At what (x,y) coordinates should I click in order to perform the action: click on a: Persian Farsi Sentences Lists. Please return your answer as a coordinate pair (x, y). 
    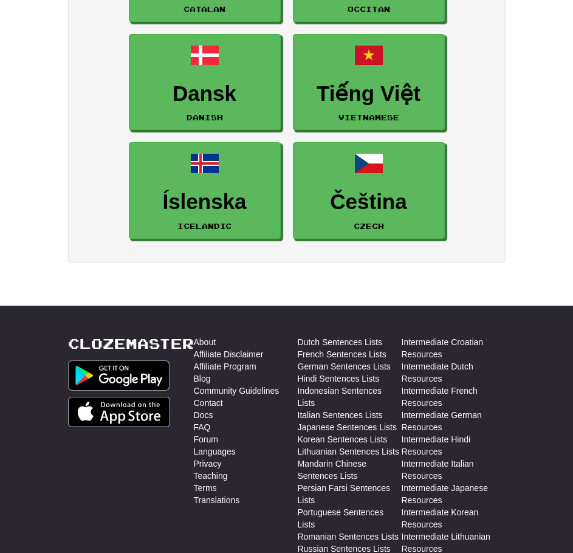
    Looking at the image, I should click on (350, 494).